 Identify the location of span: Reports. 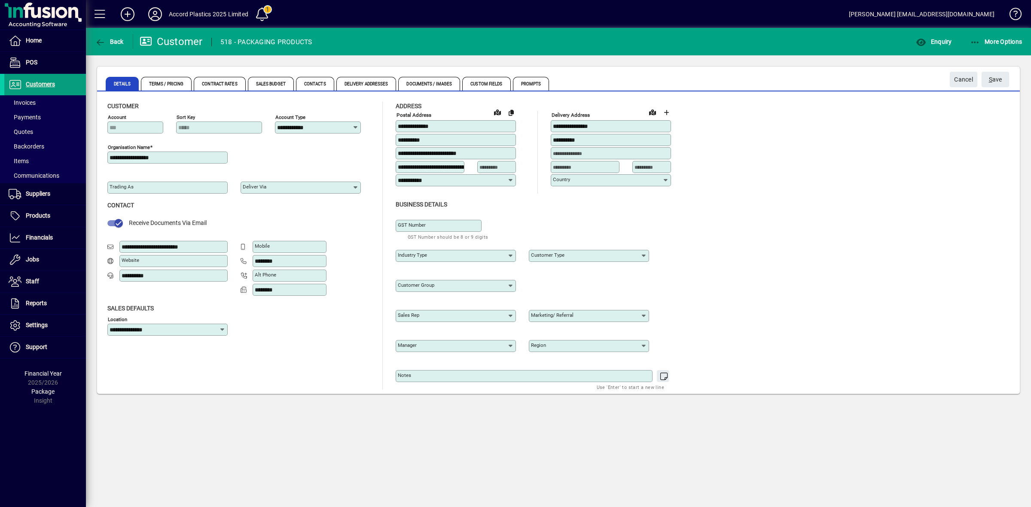
(36, 303).